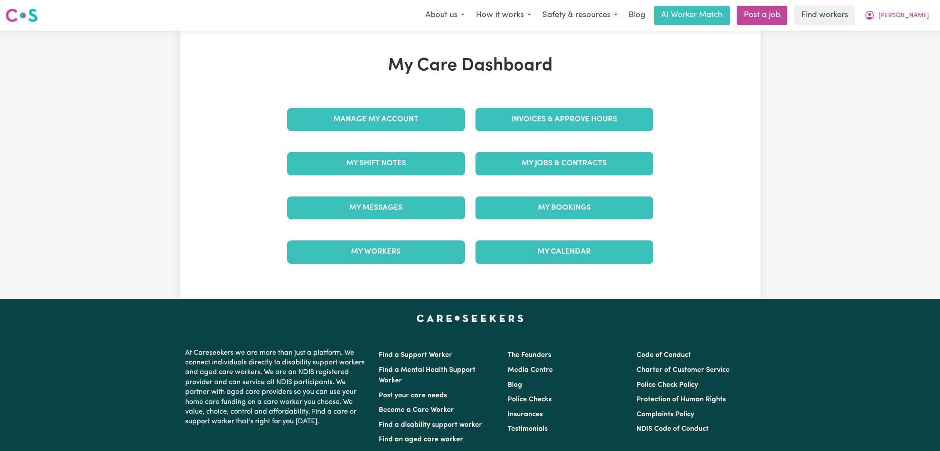 The width and height of the screenshot is (940, 451). Describe the element at coordinates (692, 15) in the screenshot. I see `a: AI Worker Match` at that location.